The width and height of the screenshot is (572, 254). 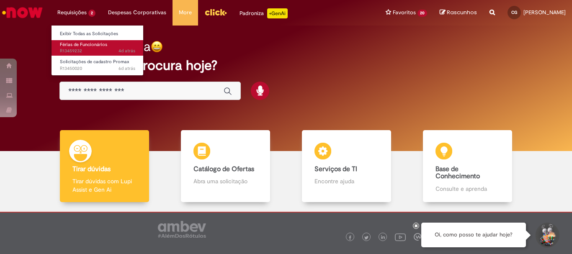 What do you see at coordinates (185, 13) in the screenshot?
I see `span: More` at bounding box center [185, 13].